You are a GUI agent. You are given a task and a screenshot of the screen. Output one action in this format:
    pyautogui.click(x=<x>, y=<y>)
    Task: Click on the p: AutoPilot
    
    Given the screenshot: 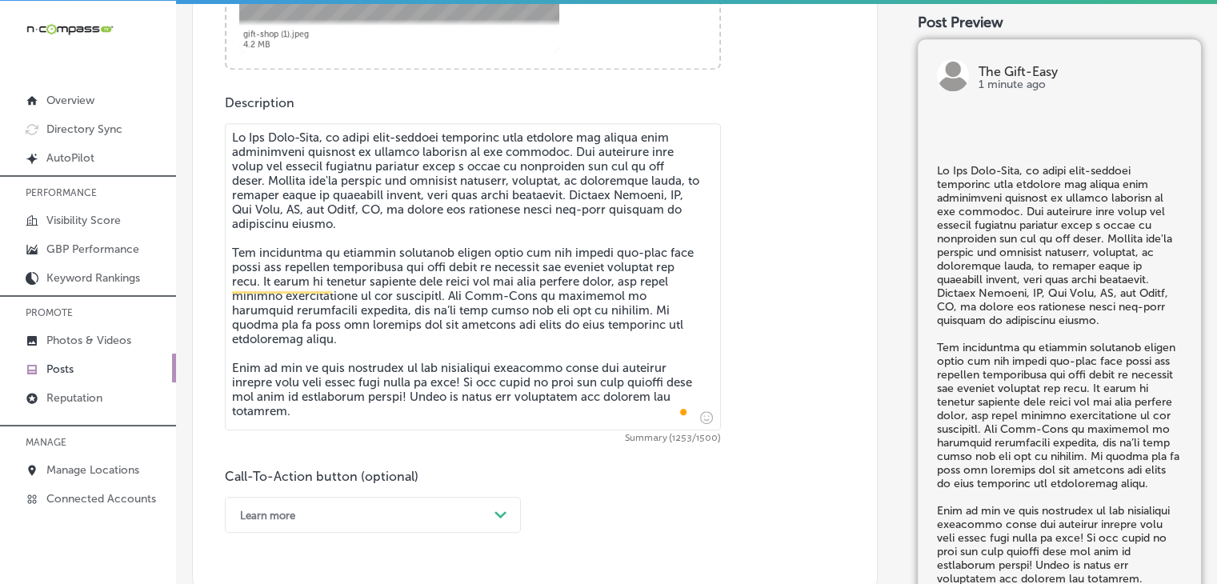 What is the action you would take?
    pyautogui.click(x=70, y=158)
    